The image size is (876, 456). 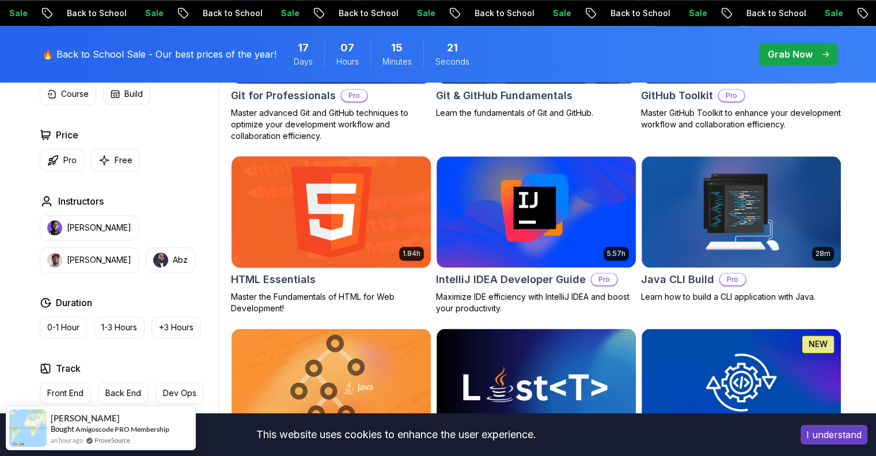 I want to click on img: HTML Essentials card, so click(x=331, y=211).